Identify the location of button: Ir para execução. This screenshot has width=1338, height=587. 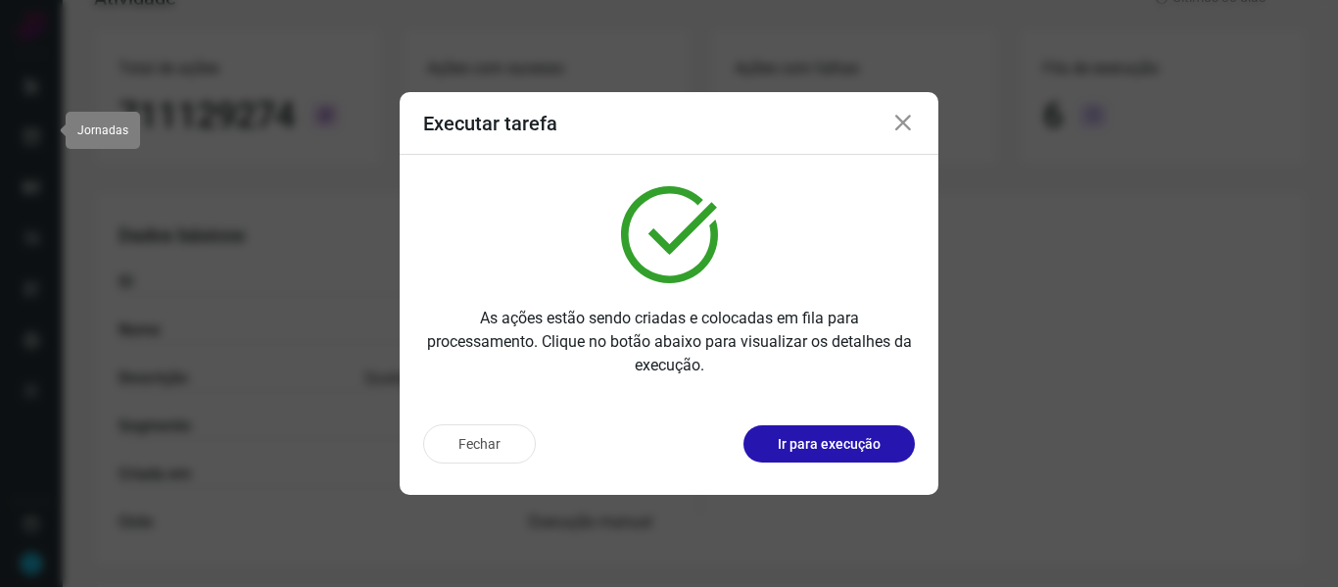
(829, 444).